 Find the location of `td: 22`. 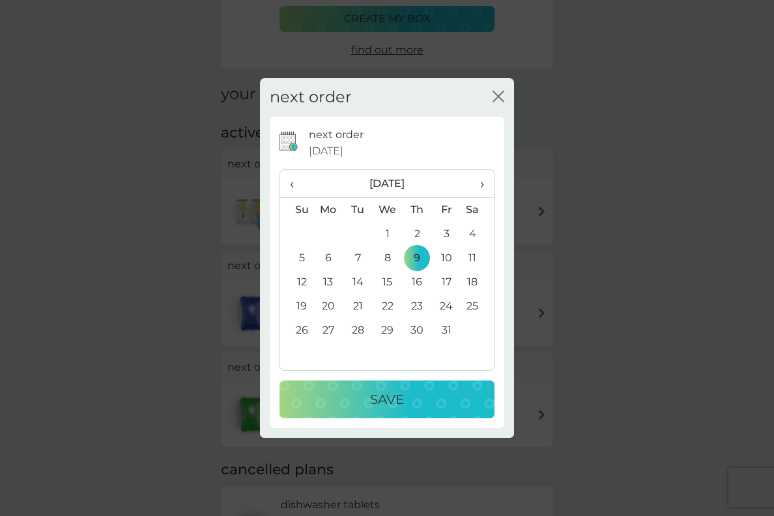

td: 22 is located at coordinates (388, 306).